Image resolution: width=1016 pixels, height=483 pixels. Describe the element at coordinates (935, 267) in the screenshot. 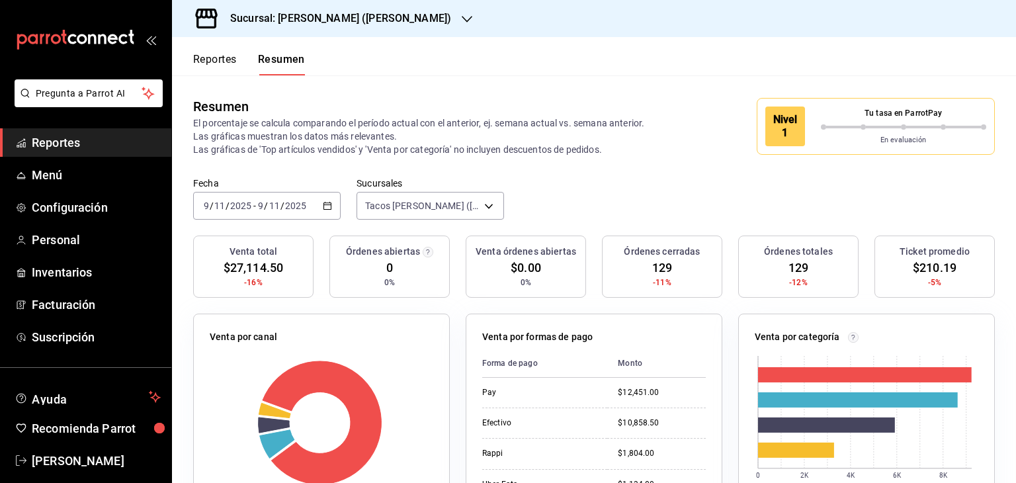

I see `span: $210.19` at that location.